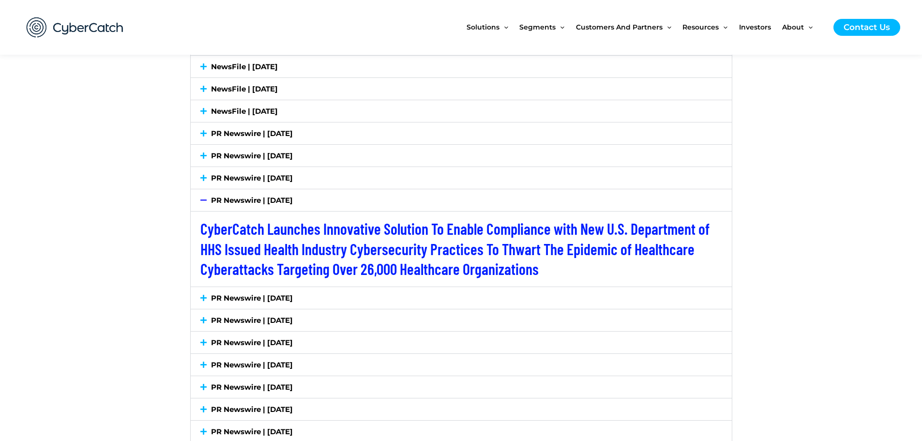 The width and height of the screenshot is (922, 441). What do you see at coordinates (701, 27) in the screenshot?
I see `span: Resources` at bounding box center [701, 27].